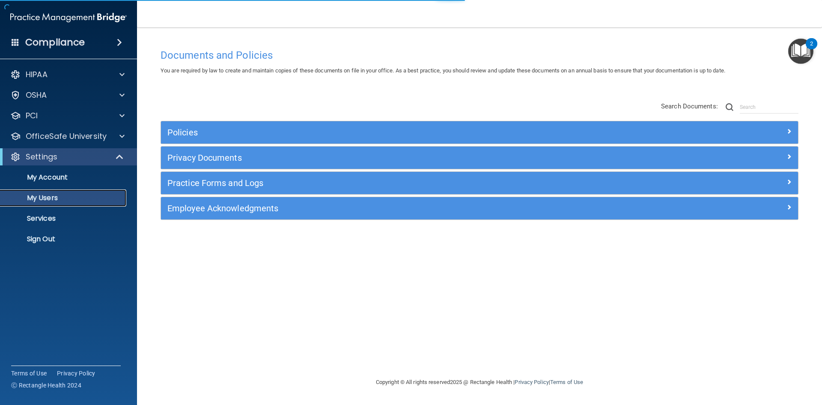 This screenshot has width=822, height=405. I want to click on p: My Account, so click(64, 177).